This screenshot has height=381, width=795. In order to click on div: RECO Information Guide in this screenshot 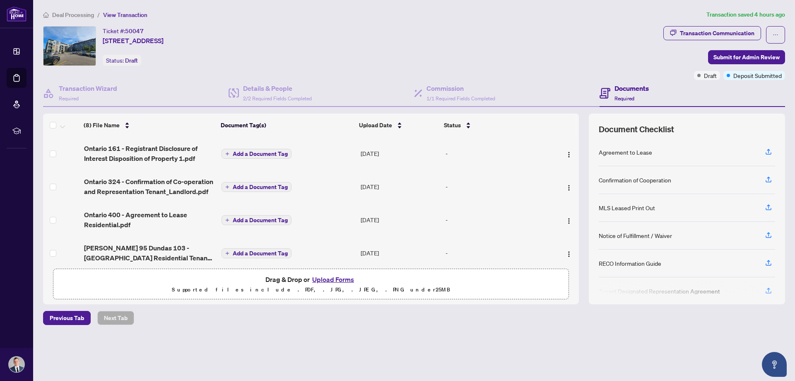, I will do `click(630, 263)`.